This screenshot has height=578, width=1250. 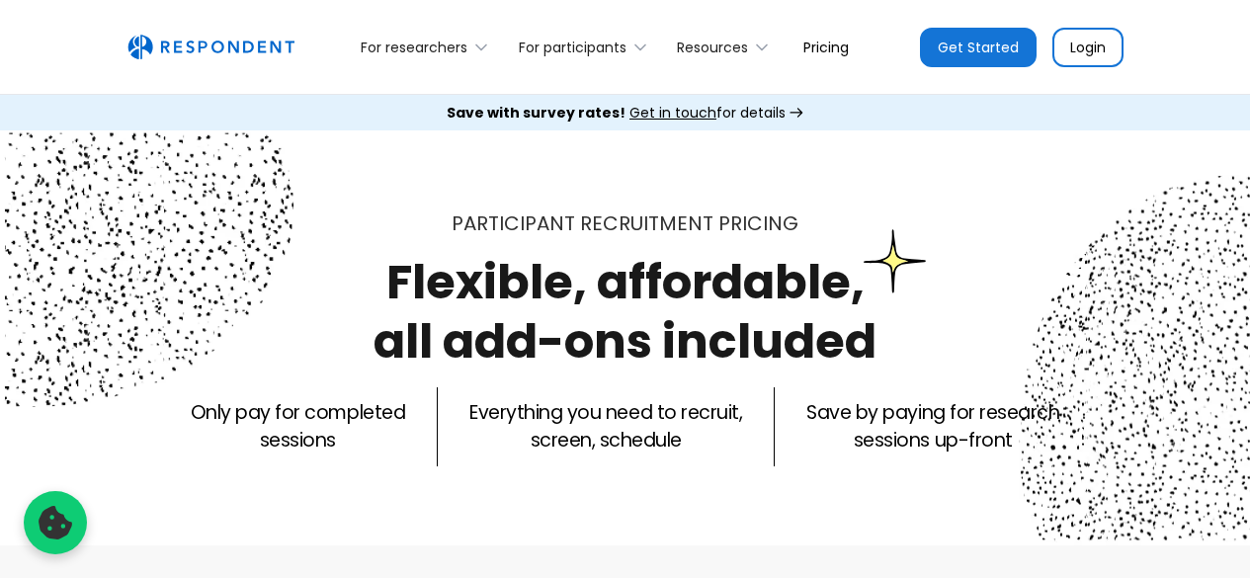 I want to click on span: Get in touch, so click(x=673, y=113).